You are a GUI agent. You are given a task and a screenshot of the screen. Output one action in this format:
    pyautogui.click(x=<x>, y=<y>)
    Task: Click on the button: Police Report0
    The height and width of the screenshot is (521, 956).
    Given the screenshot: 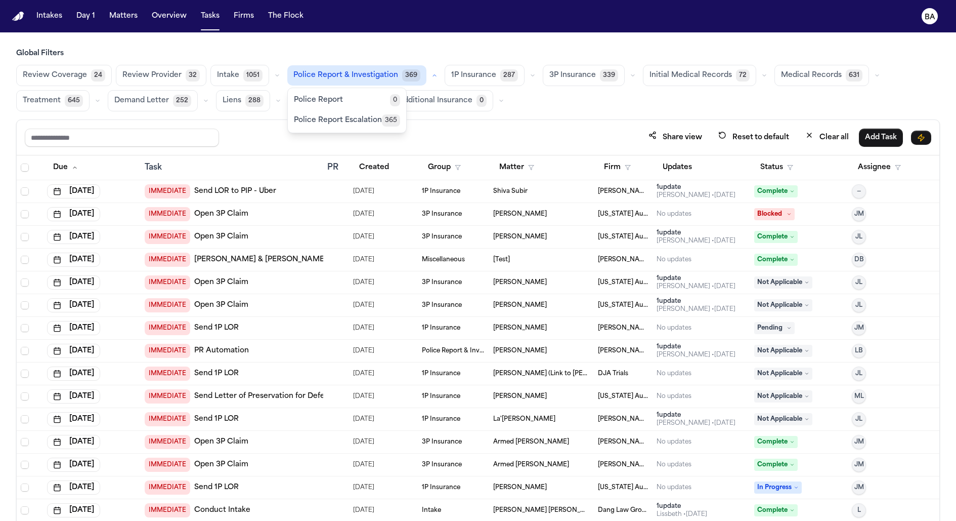 What is the action you would take?
    pyautogui.click(x=347, y=100)
    